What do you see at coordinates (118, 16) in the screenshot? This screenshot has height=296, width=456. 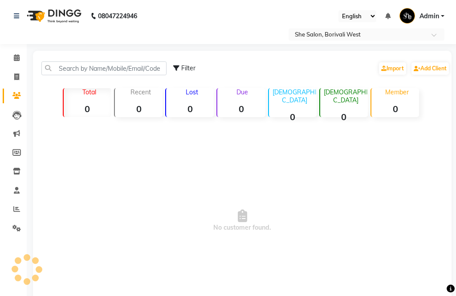 I see `b: 08047224946` at bounding box center [118, 16].